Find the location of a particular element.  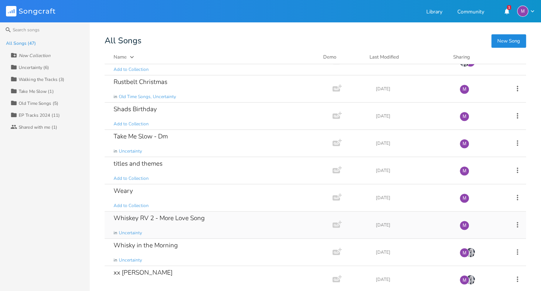

span: Old Time Songs, Uncertainty is located at coordinates (147, 97).